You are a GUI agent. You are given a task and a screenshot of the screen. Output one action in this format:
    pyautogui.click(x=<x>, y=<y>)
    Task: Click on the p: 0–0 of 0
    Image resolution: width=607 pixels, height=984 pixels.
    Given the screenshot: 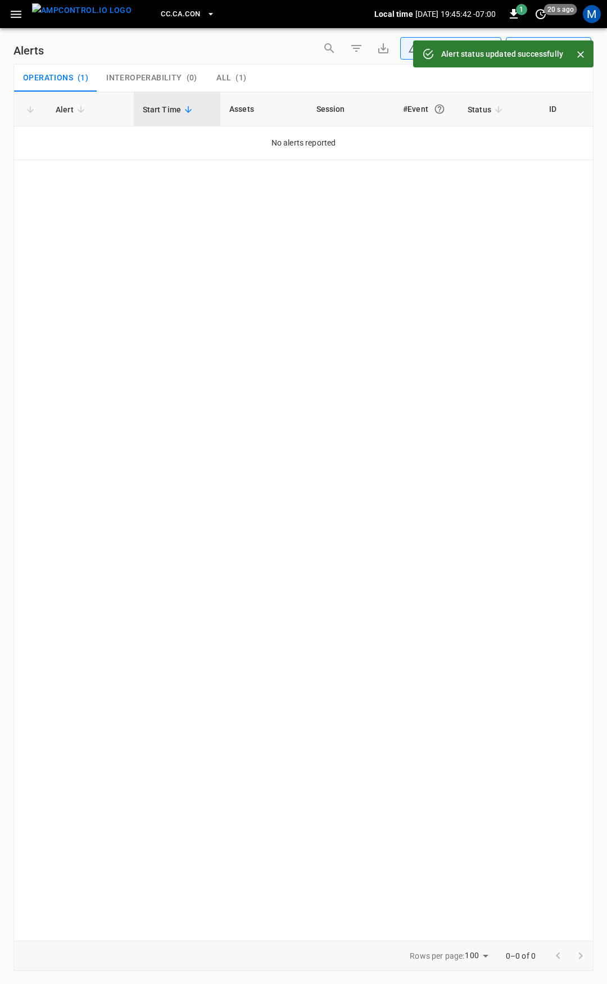 What is the action you would take?
    pyautogui.click(x=520, y=956)
    